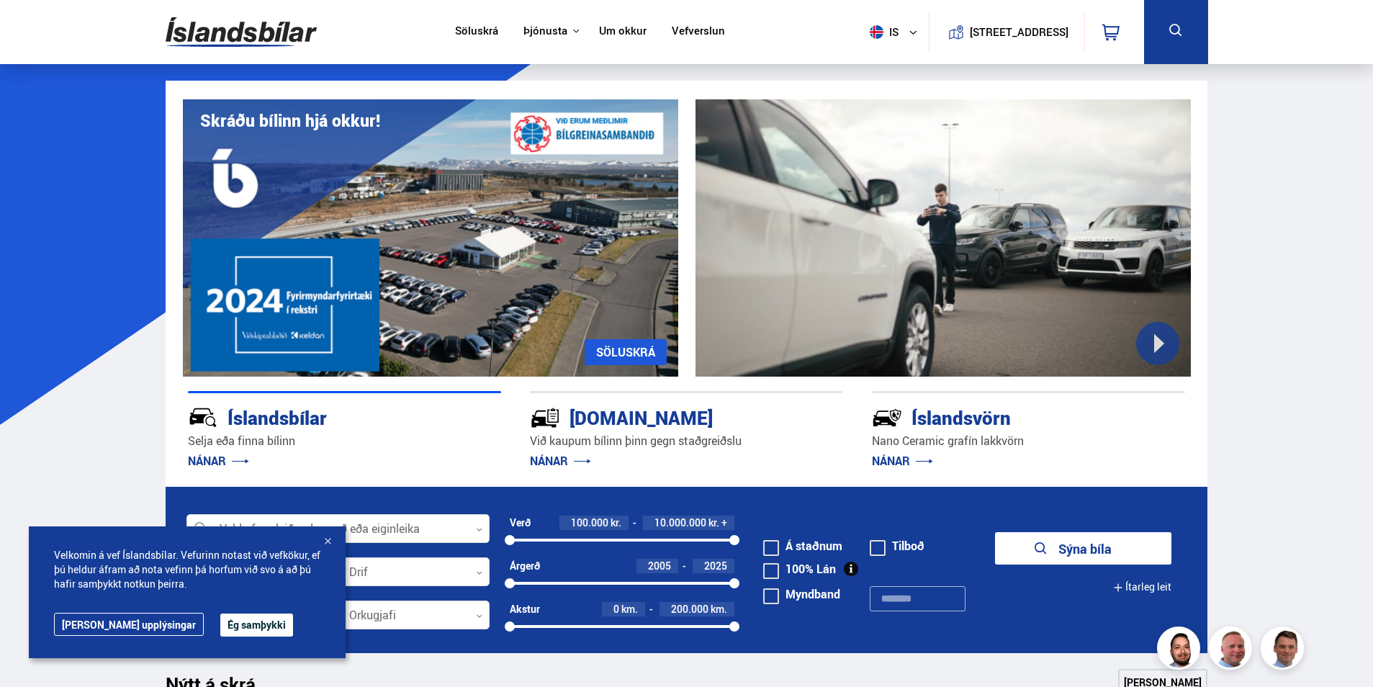 This screenshot has height=687, width=1373. I want to click on img: svg+xml;base64,PHN2ZyB4bWxucz0iaHR0cDovL3d3dy53My5vcmcvMjAwMC9zdmciIHdpZHRoPSI1MTIiIGhlaWdodD0iNT..., so click(876, 32).